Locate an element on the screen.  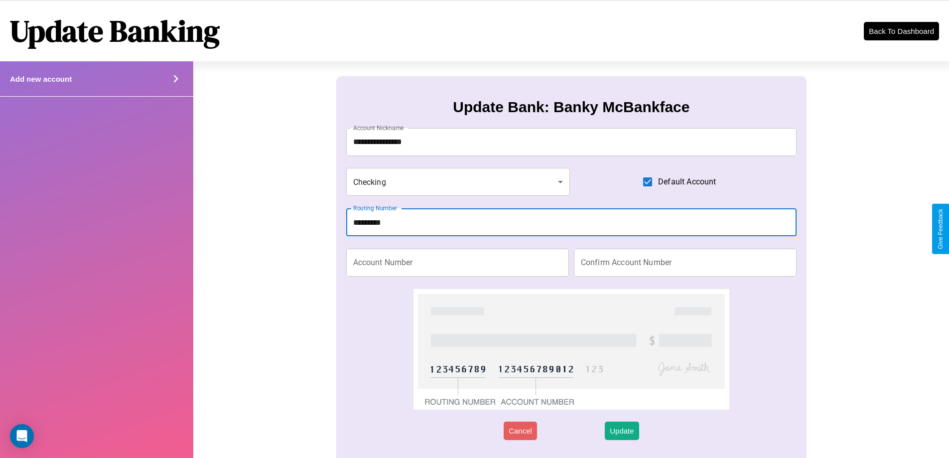
h3: Update Bank: Banky McBankface is located at coordinates (571, 107).